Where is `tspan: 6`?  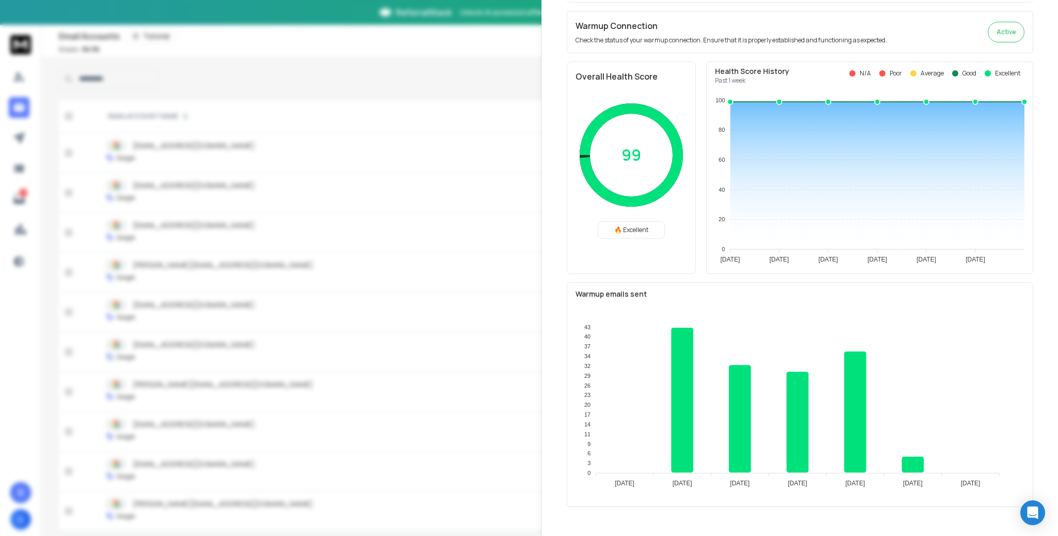
tspan: 6 is located at coordinates (589, 453).